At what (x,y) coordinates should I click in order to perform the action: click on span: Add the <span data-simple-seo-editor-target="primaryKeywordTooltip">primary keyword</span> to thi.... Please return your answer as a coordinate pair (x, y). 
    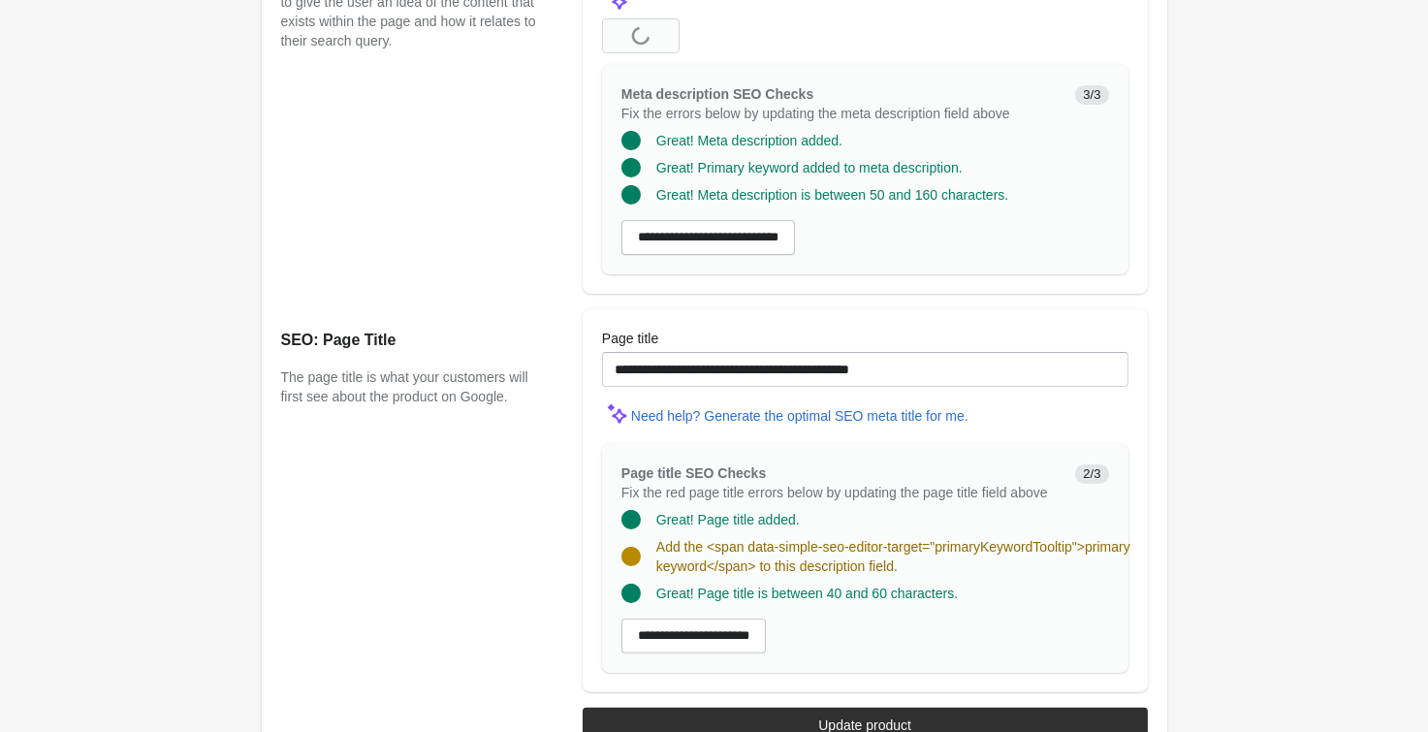
    Looking at the image, I should click on (893, 557).